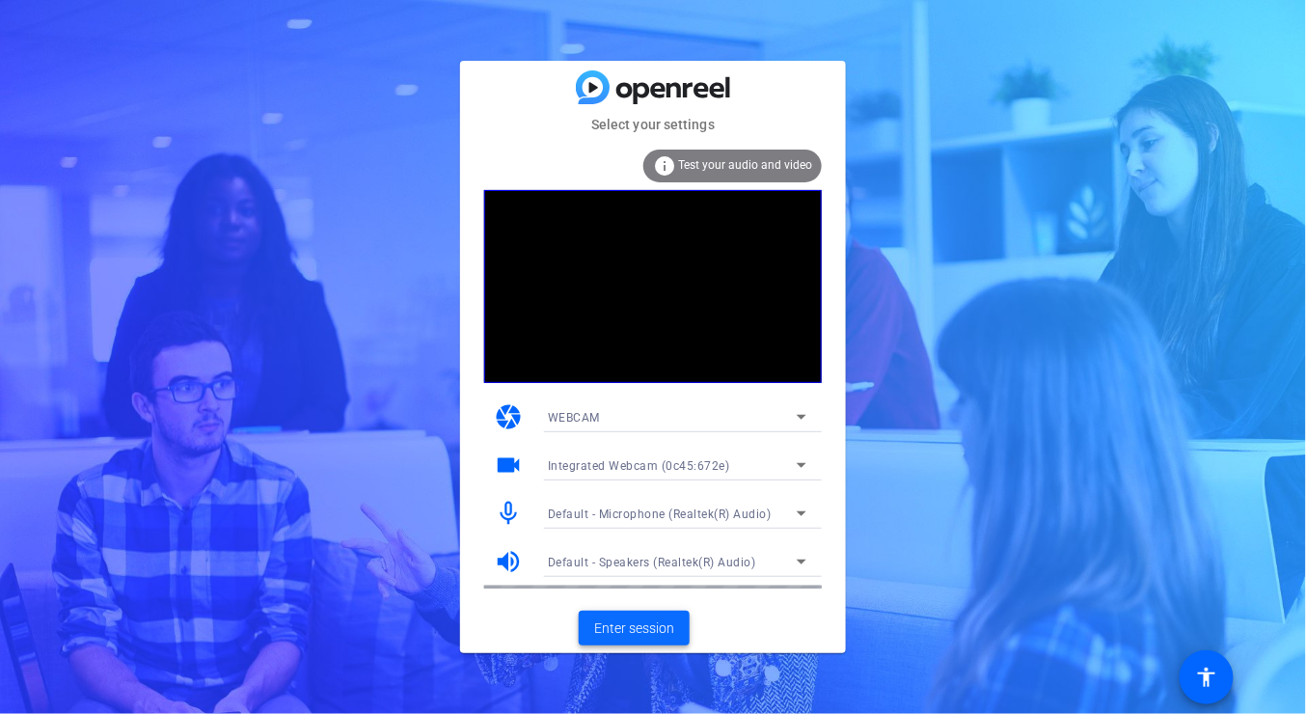 The image size is (1306, 714). I want to click on span: Test your audio and video, so click(745, 165).